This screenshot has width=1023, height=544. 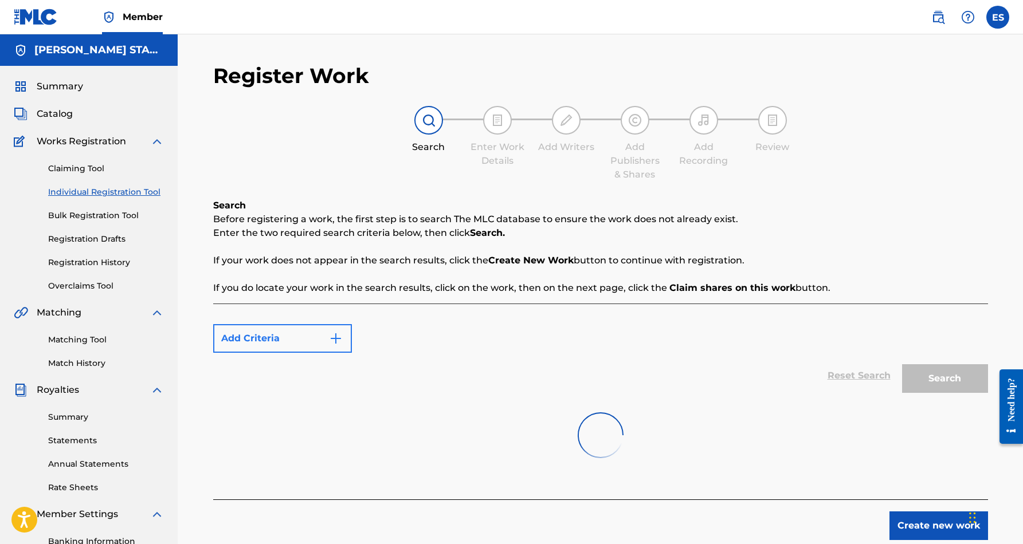 What do you see at coordinates (732, 288) in the screenshot?
I see `strong: Claim shares on this work` at bounding box center [732, 288].